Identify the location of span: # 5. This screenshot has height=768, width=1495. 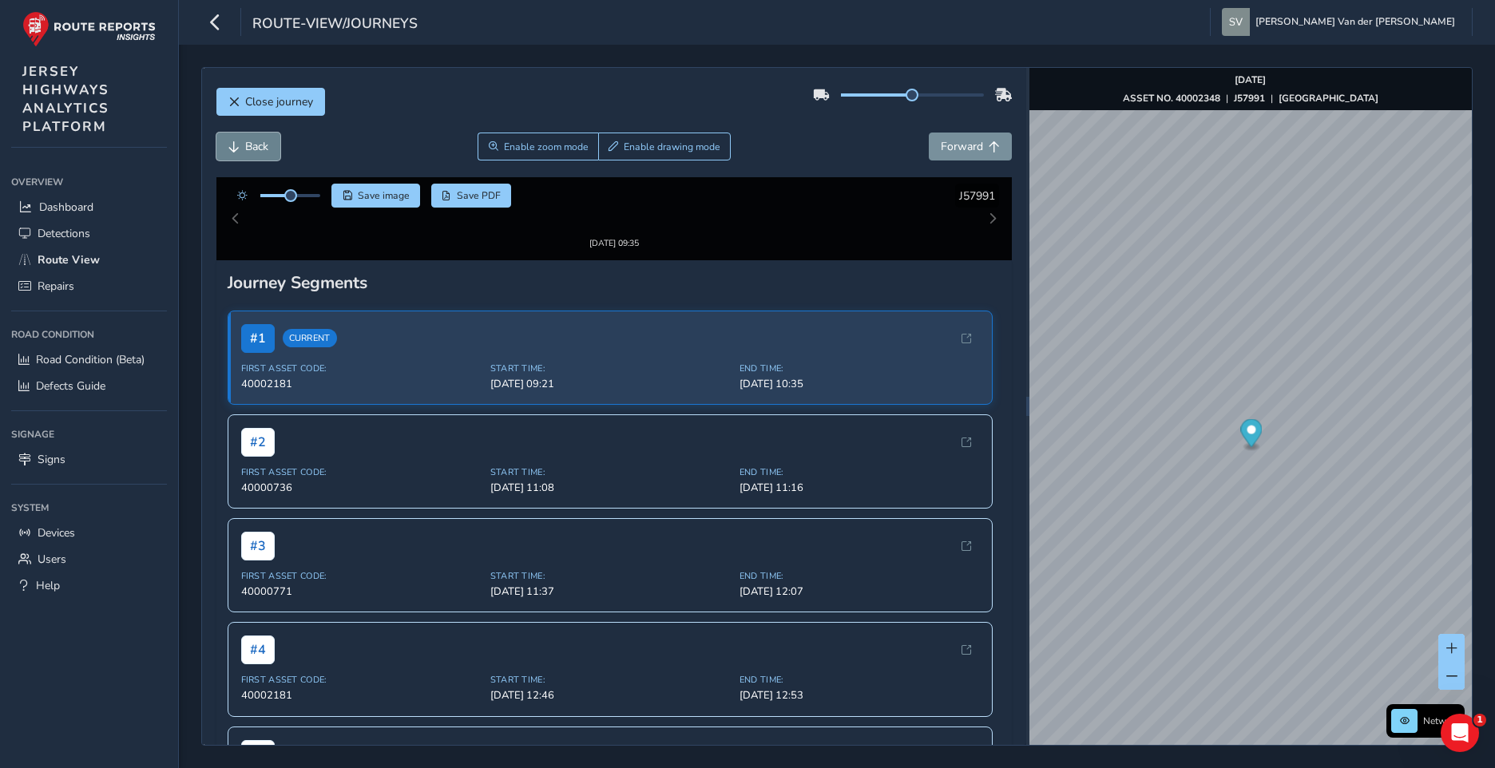
(258, 740).